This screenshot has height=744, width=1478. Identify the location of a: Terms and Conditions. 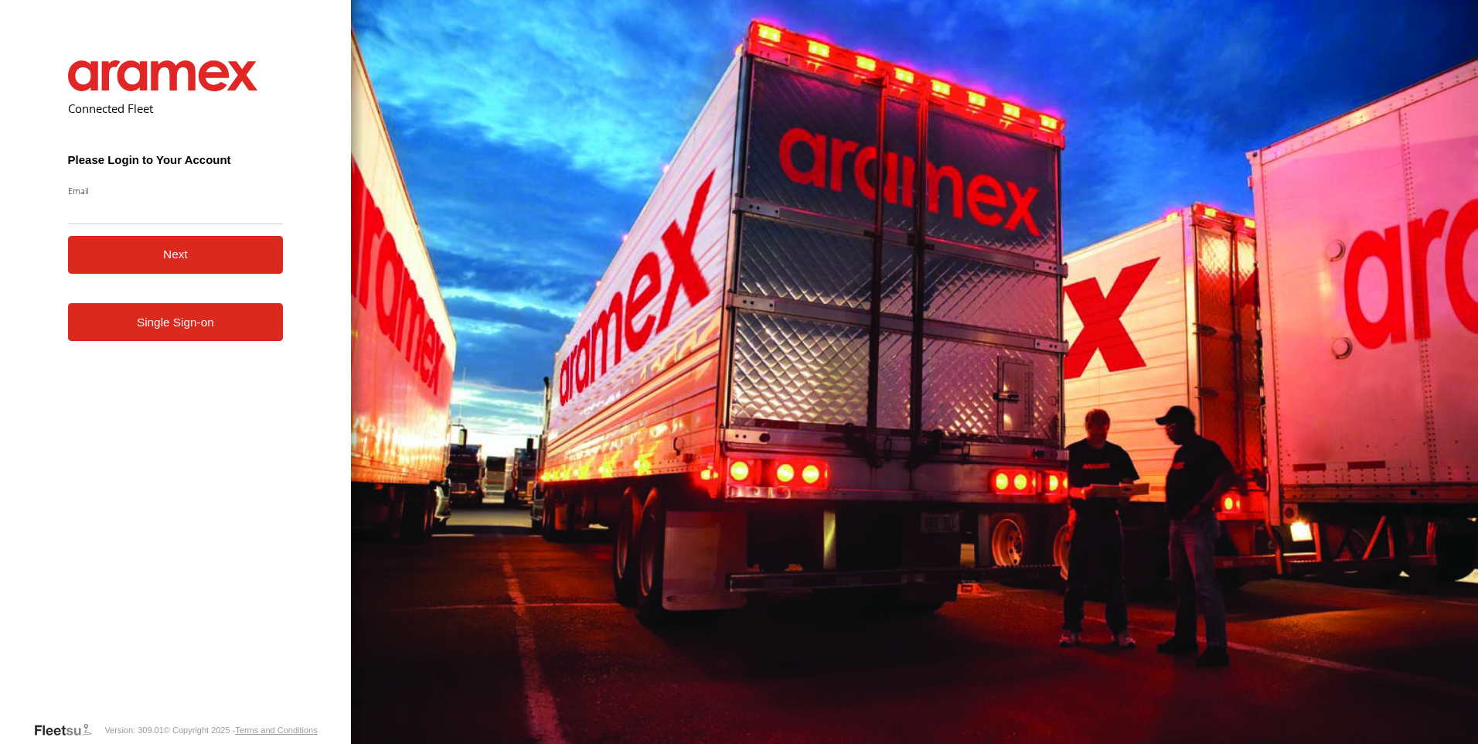
(276, 730).